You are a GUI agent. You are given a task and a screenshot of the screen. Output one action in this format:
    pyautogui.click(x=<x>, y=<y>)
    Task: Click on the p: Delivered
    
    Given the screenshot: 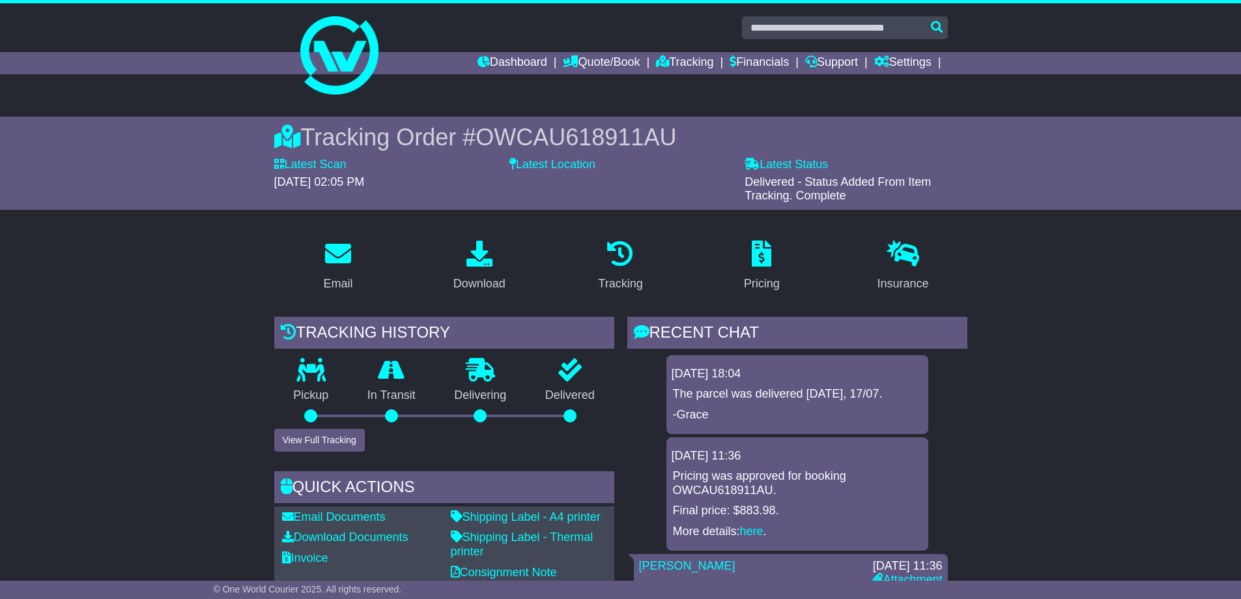 What is the action you would take?
    pyautogui.click(x=570, y=396)
    